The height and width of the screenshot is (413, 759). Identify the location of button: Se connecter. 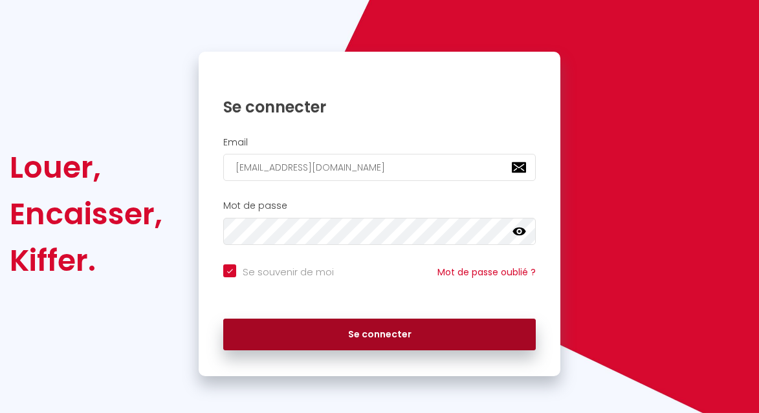
(379, 335).